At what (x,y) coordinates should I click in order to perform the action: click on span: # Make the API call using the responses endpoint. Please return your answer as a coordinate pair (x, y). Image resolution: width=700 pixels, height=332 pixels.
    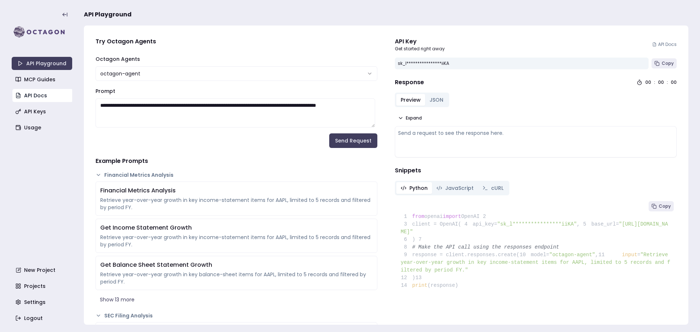
    Looking at the image, I should click on (486, 247).